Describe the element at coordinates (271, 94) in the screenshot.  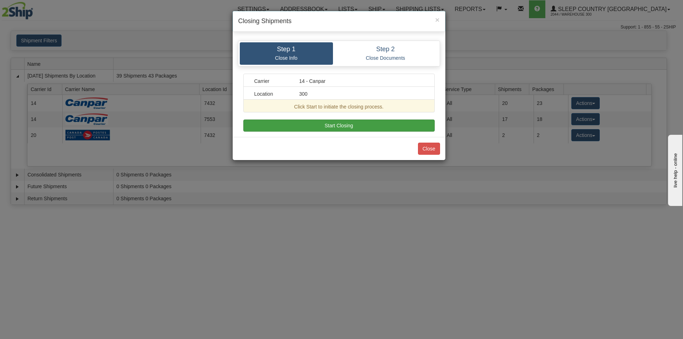
I see `div: Location` at that location.